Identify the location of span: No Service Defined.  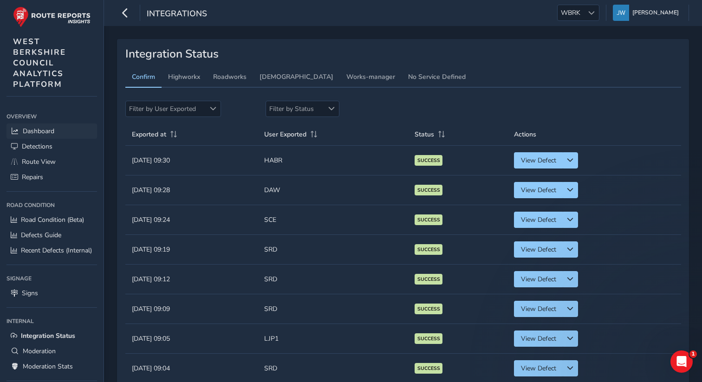
(437, 77).